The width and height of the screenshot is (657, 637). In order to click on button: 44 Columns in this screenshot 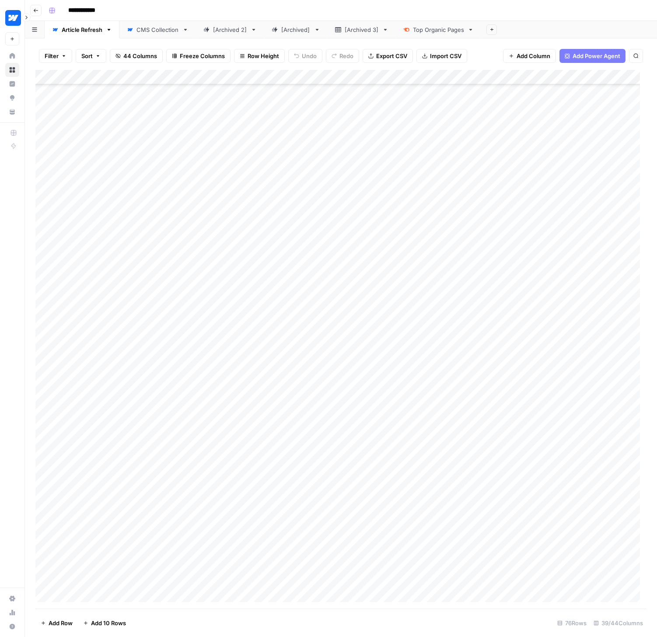, I will do `click(136, 56)`.